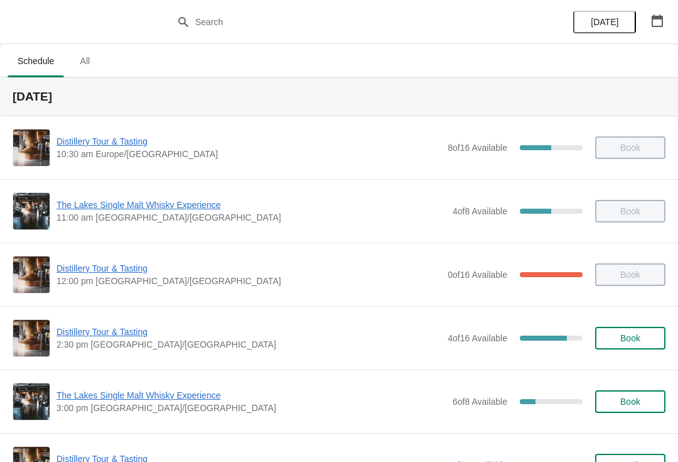 The image size is (678, 462). What do you see at coordinates (31, 148) in the screenshot?
I see `img: Distillery Tour & Tasting | | 10:30 am Europe/London` at bounding box center [31, 148].